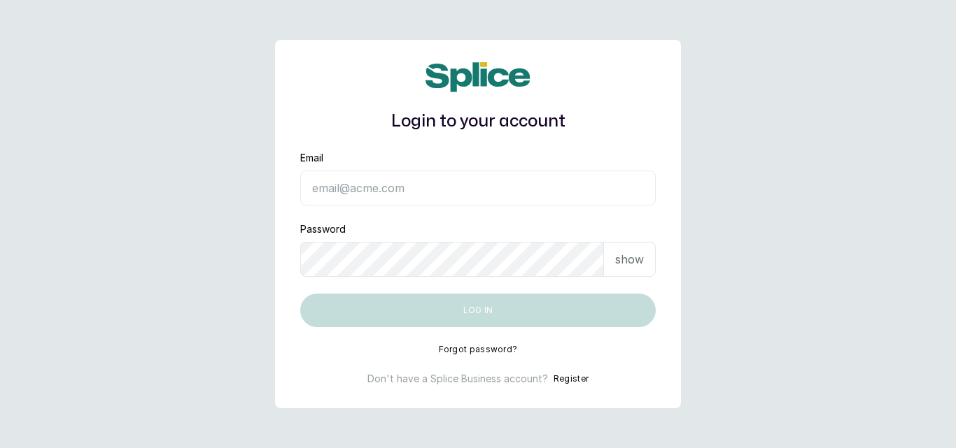  Describe the element at coordinates (478, 188) in the screenshot. I see `input: email@acme.com` at that location.